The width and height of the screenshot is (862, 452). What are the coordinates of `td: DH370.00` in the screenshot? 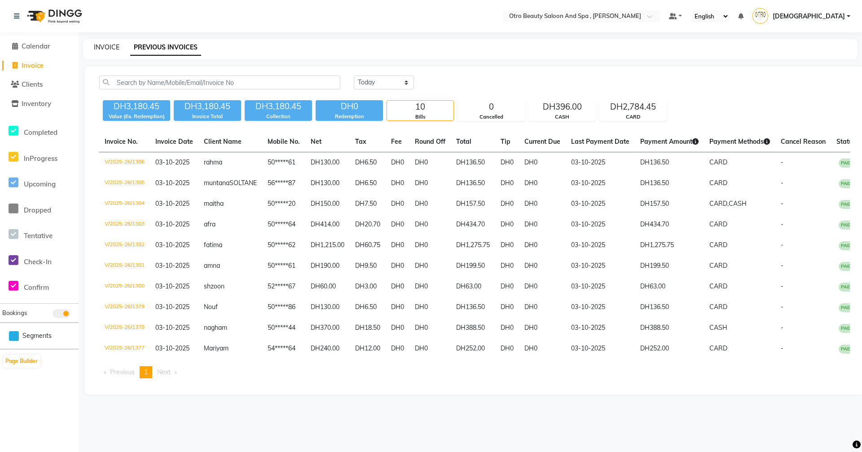 It's located at (327, 328).